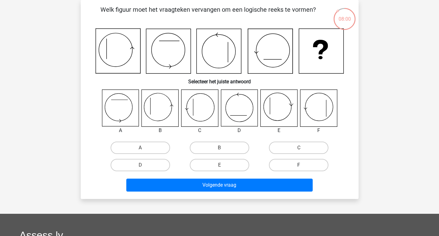  Describe the element at coordinates (140, 148) in the screenshot. I see `label: A` at that location.